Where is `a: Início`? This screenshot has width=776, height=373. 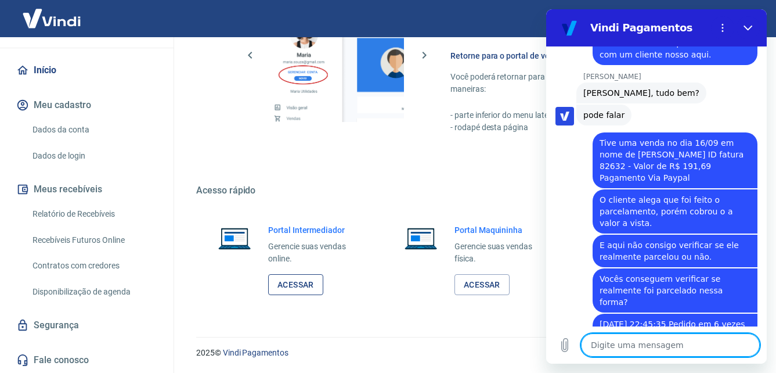 a: Início is located at coordinates (86, 70).